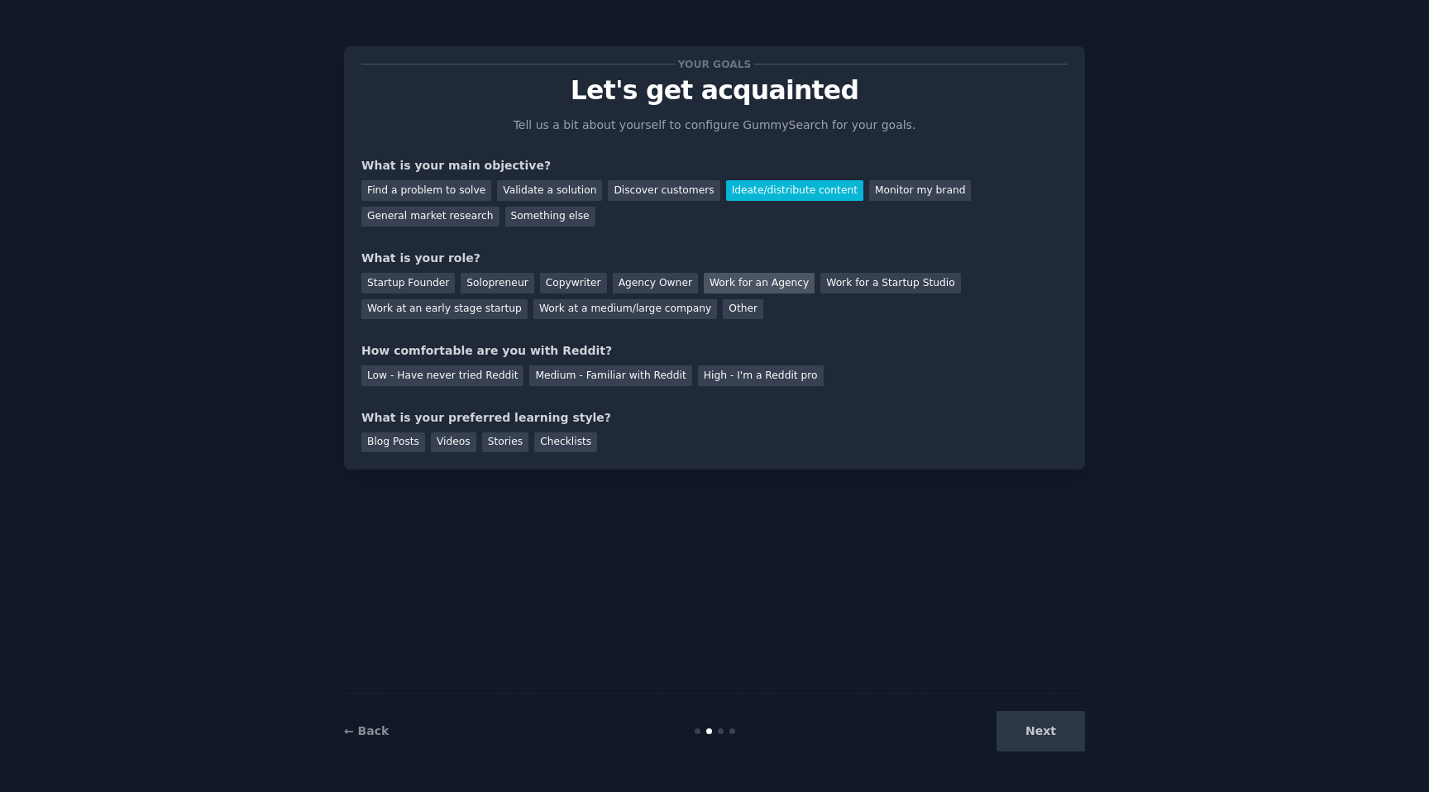 The height and width of the screenshot is (792, 1429). Describe the element at coordinates (714, 165) in the screenshot. I see `div: What is your main objective?` at that location.